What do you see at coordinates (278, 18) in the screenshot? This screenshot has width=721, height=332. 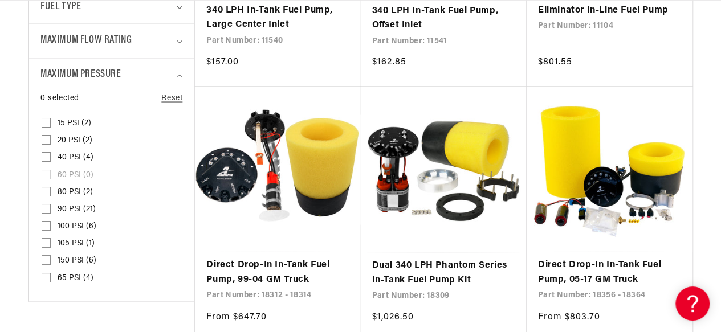 I see `a: 340 LPH In-Tank Fuel Pump, Large Center Inlet` at bounding box center [278, 18].